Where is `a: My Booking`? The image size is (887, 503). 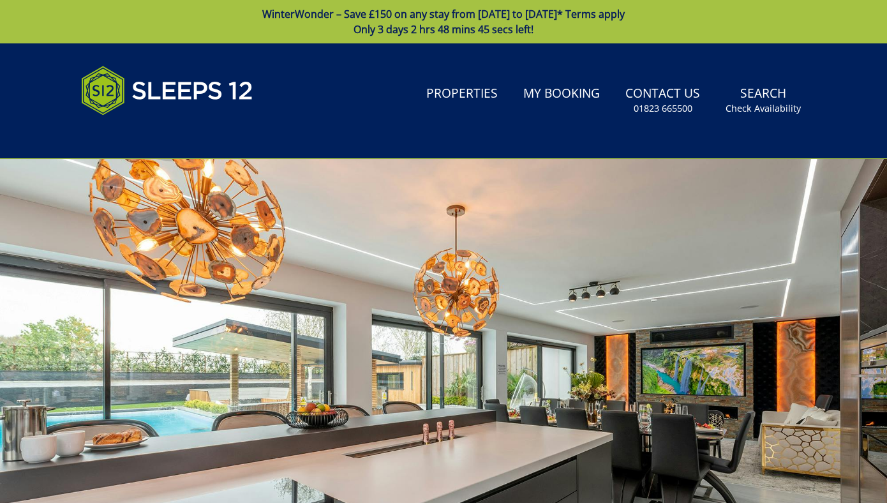
a: My Booking is located at coordinates (561, 94).